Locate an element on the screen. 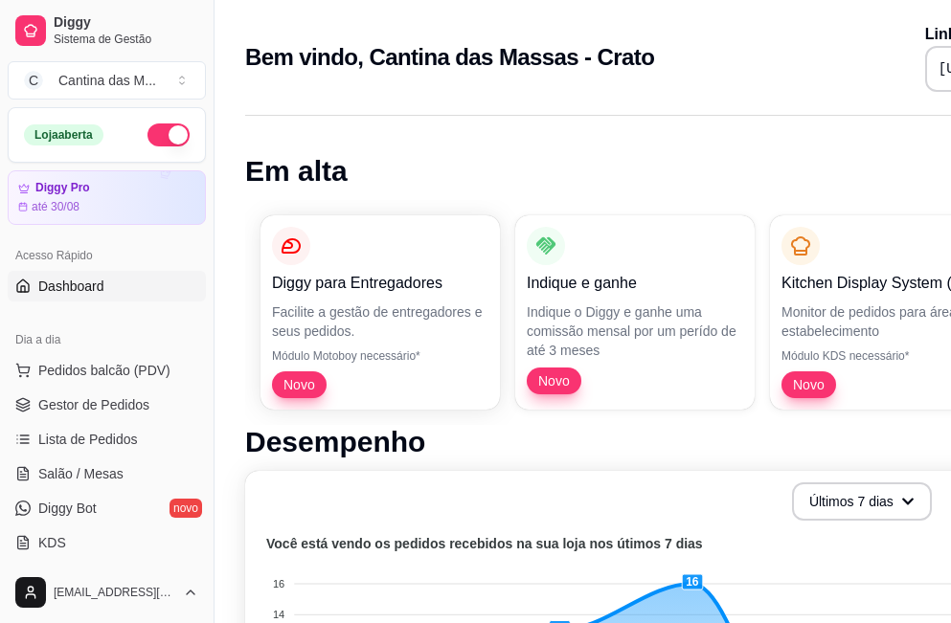  a: Dashboard is located at coordinates (106, 286).